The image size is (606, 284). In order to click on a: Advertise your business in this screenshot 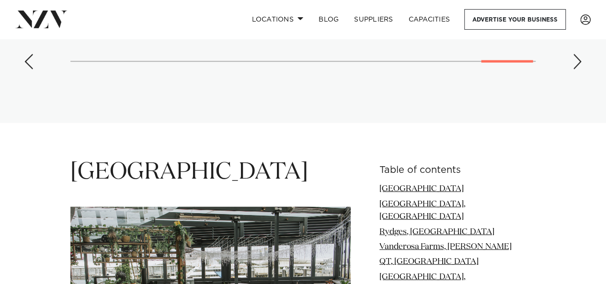, I will do `click(515, 19)`.